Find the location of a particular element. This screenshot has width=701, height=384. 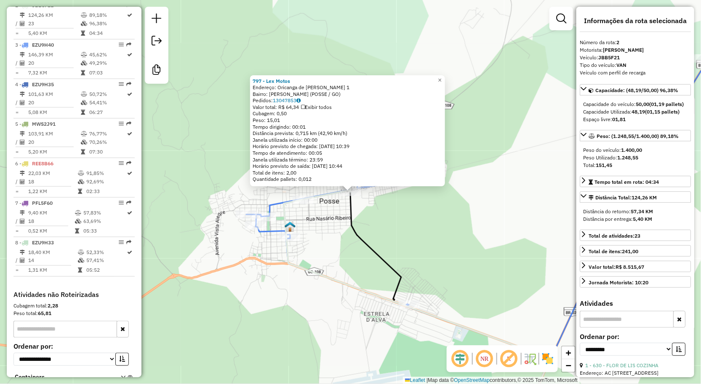

a: Peso: (1.248,55/1.400,00) 89,18% is located at coordinates (635, 136).